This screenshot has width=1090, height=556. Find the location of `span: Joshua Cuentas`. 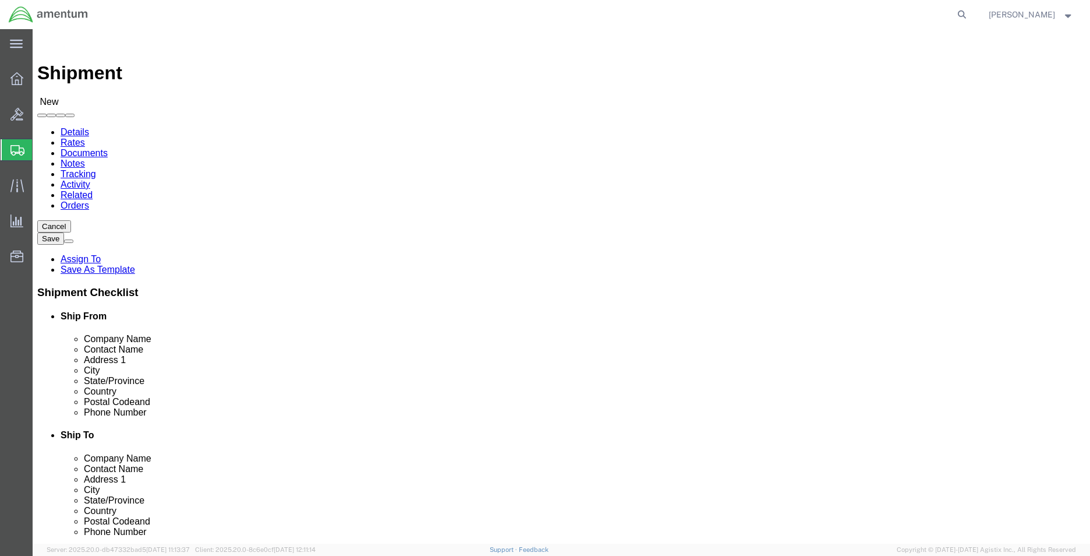

span: Joshua Cuentas is located at coordinates (1022, 15).